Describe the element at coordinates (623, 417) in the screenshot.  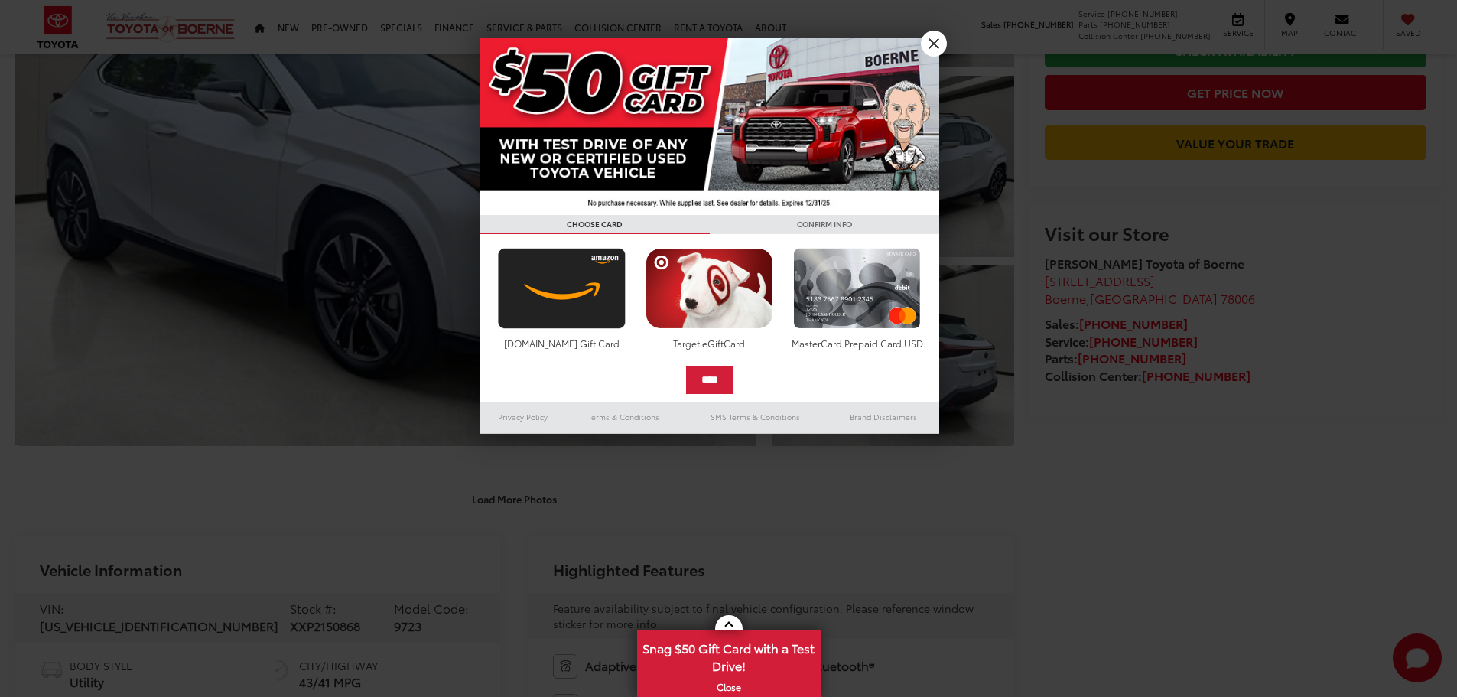
I see `a: Terms & Conditions` at that location.